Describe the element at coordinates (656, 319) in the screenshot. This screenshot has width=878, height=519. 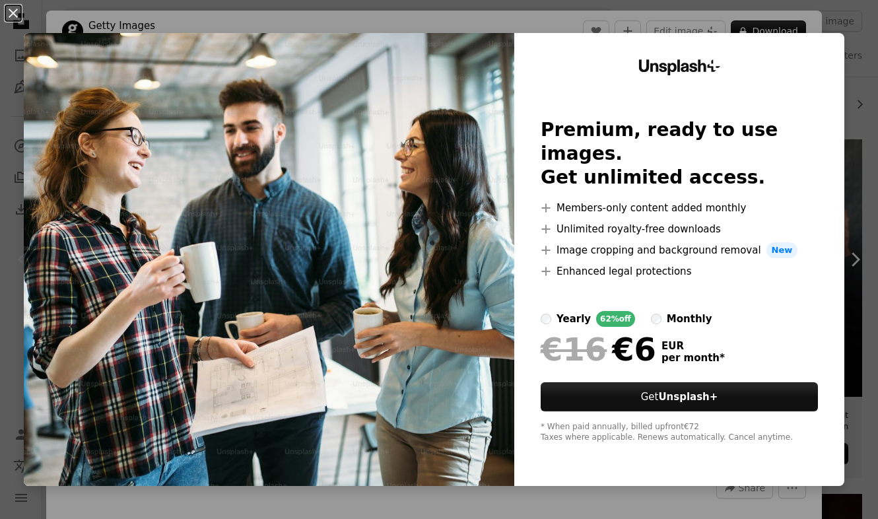
I see `input: monthly` at that location.